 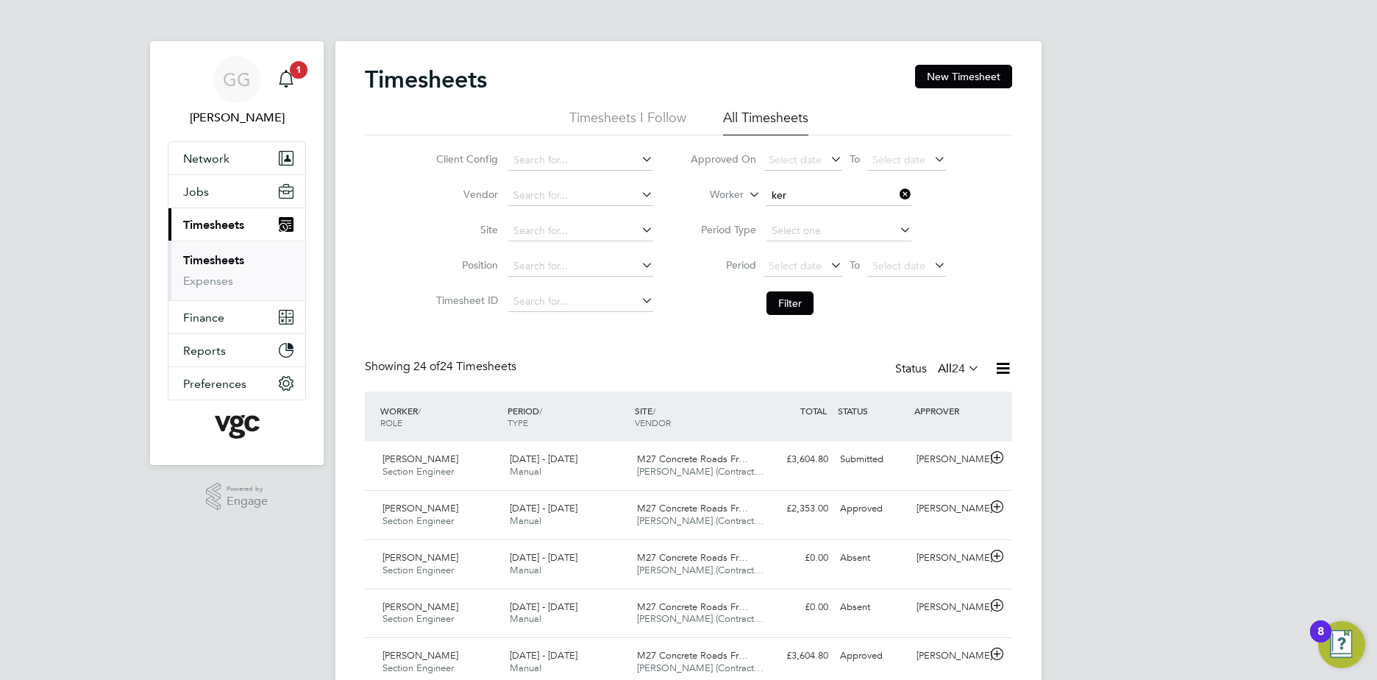 I want to click on button: Open Resource Center, 8 new notifications, so click(x=1342, y=644).